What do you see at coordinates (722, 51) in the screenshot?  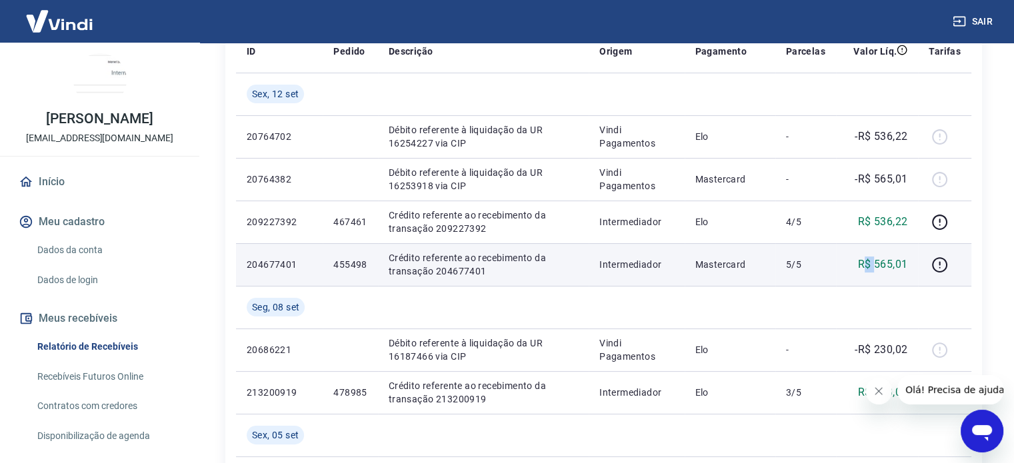 I see `p: Pagamento` at bounding box center [722, 51].